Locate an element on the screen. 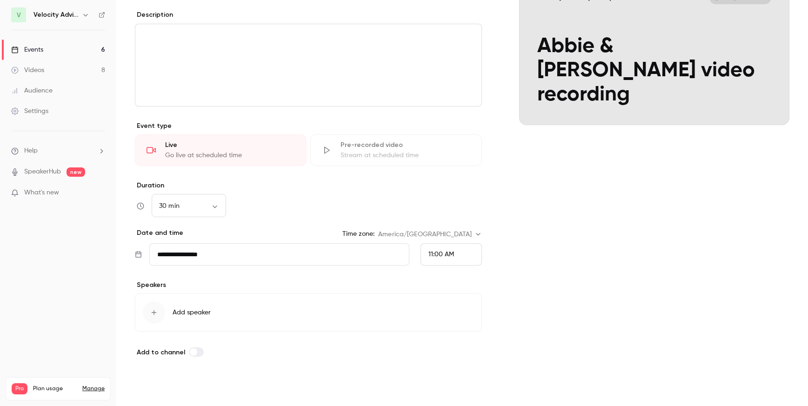 The height and width of the screenshot is (406, 808). p: Event type is located at coordinates (309, 126).